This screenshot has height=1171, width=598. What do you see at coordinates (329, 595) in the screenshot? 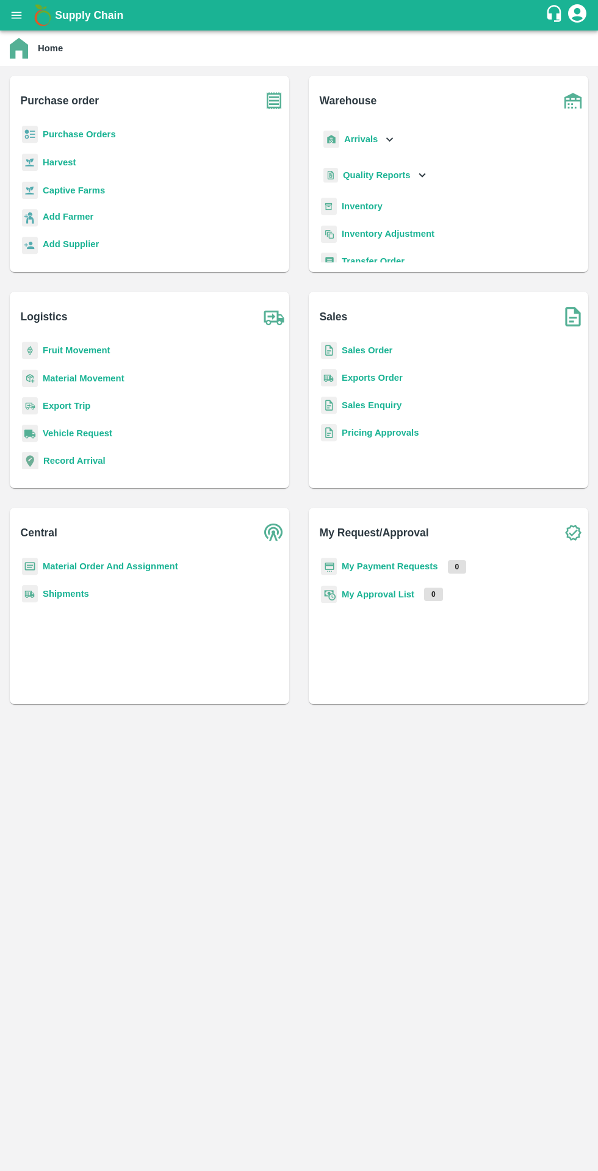
I see `img: approval` at bounding box center [329, 595].